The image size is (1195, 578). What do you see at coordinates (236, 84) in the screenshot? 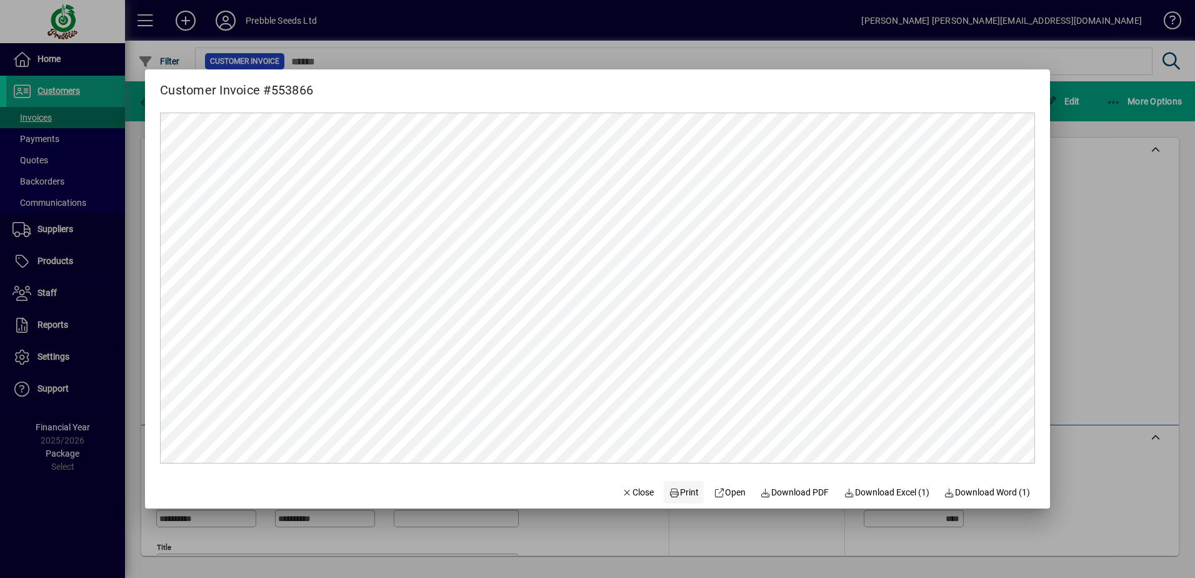
I see `h2: Customer Invoice #553866` at bounding box center [236, 84].